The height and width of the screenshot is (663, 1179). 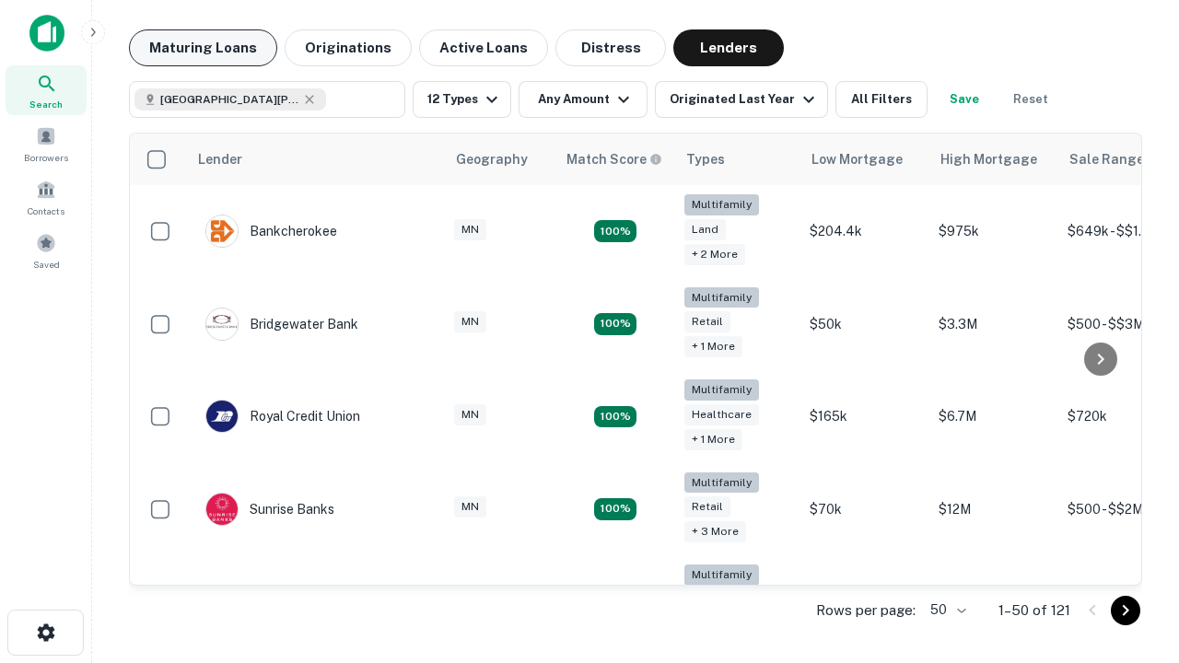 I want to click on div: Contacts, so click(x=46, y=197).